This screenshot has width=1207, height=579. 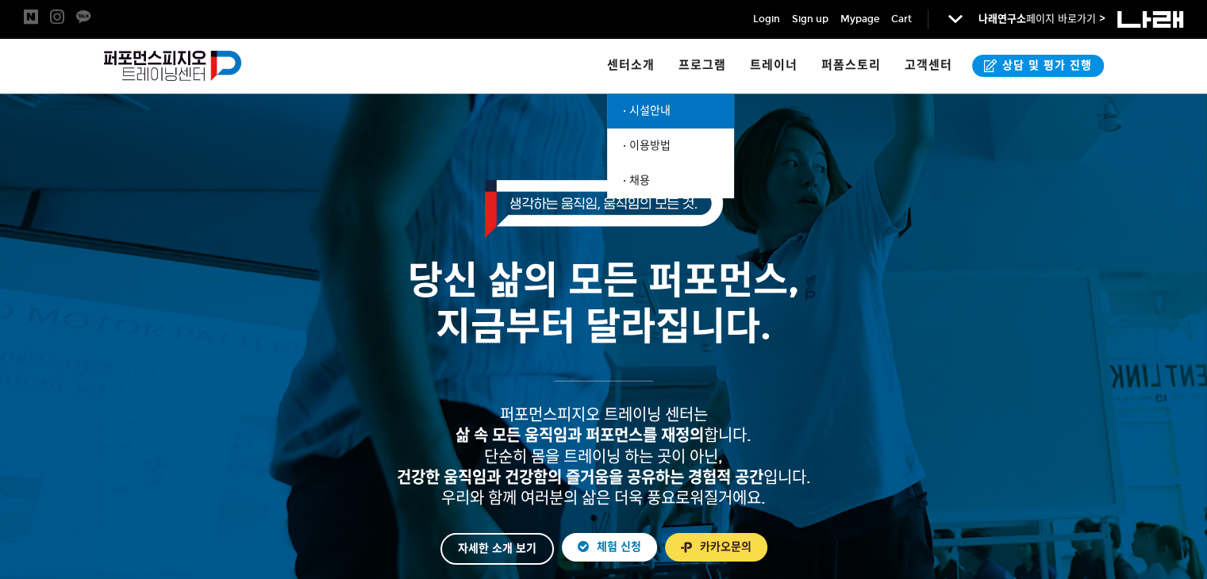 I want to click on span: · 시설안내, so click(x=647, y=110).